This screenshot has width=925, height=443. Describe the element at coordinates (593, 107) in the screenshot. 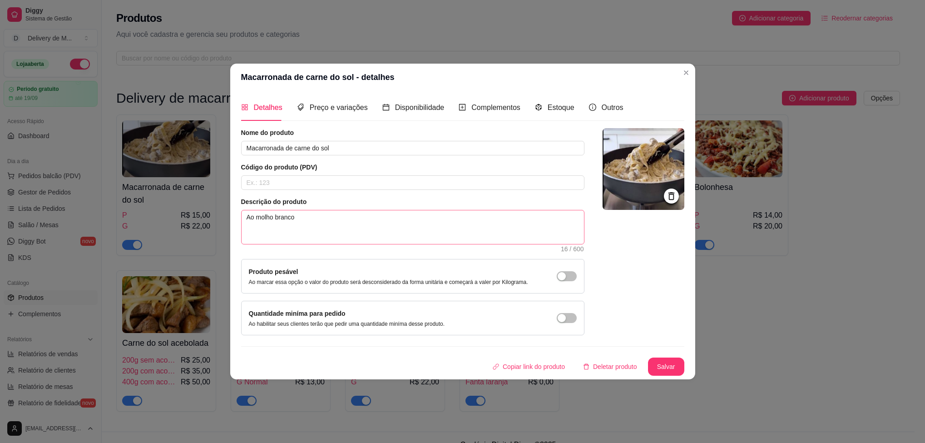

I see `span: info-circle` at that location.